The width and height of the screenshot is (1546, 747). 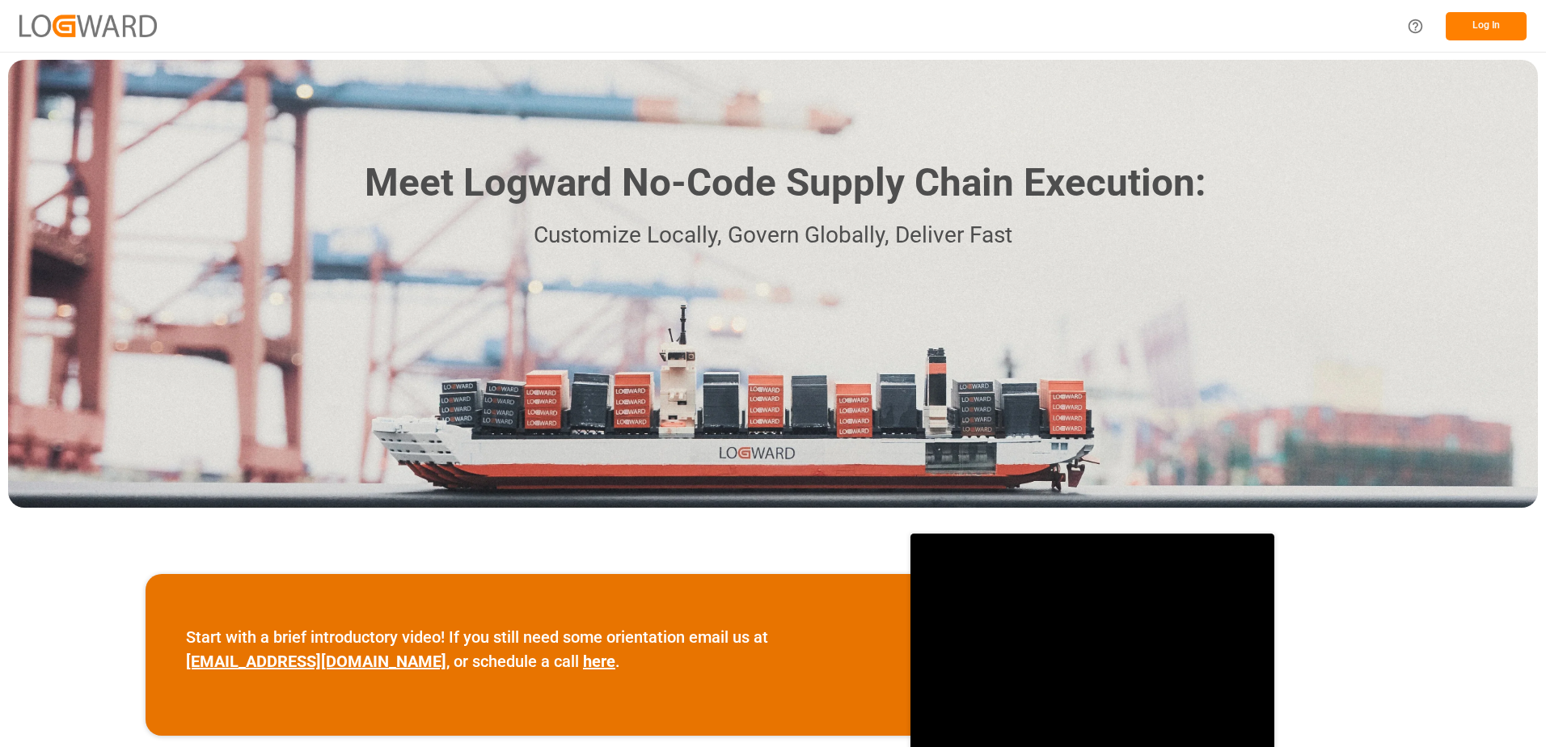 I want to click on p: Start with a brief introductory video! If you still need some orientation email us at , or schedu..., so click(x=528, y=649).